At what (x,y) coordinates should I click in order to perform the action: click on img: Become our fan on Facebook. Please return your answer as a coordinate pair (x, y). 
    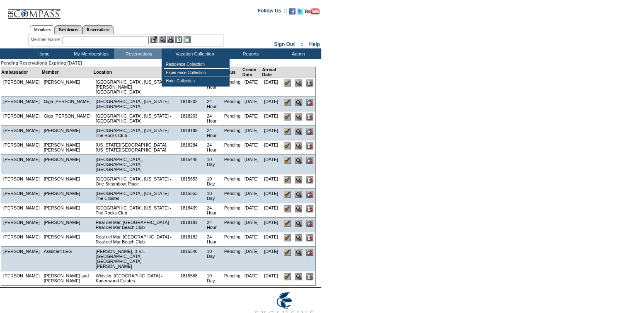
    Looking at the image, I should click on (292, 11).